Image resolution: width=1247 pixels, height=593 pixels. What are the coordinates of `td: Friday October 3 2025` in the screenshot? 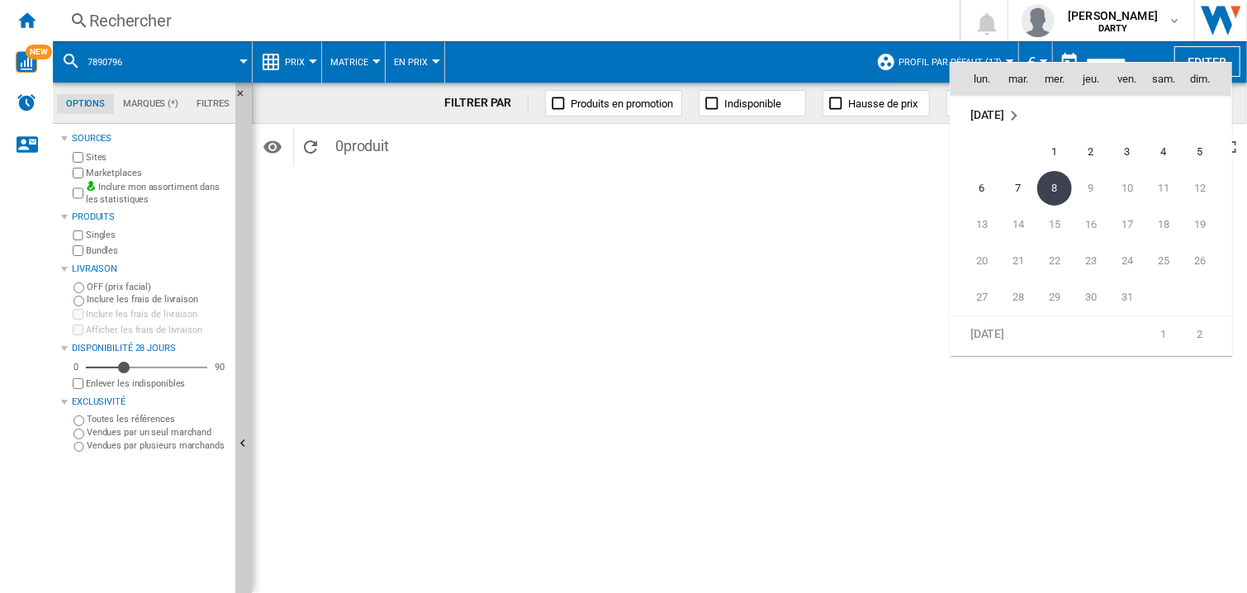 It's located at (1127, 152).